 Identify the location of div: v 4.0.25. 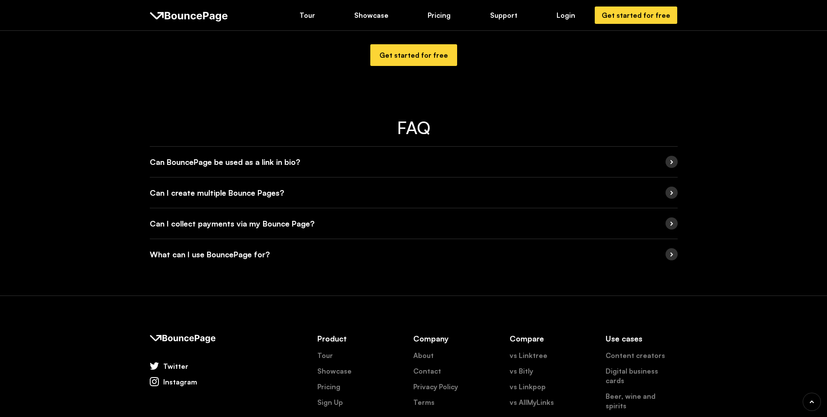
(33, 17).